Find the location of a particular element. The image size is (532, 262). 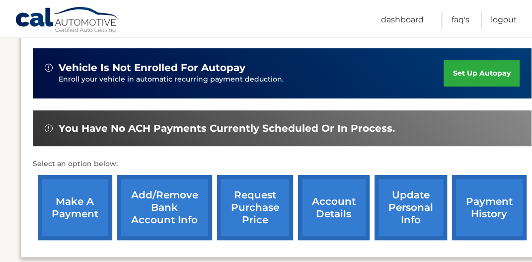

p: Enroll your vehicle in automatic recurring payment deduction. is located at coordinates (252, 80).